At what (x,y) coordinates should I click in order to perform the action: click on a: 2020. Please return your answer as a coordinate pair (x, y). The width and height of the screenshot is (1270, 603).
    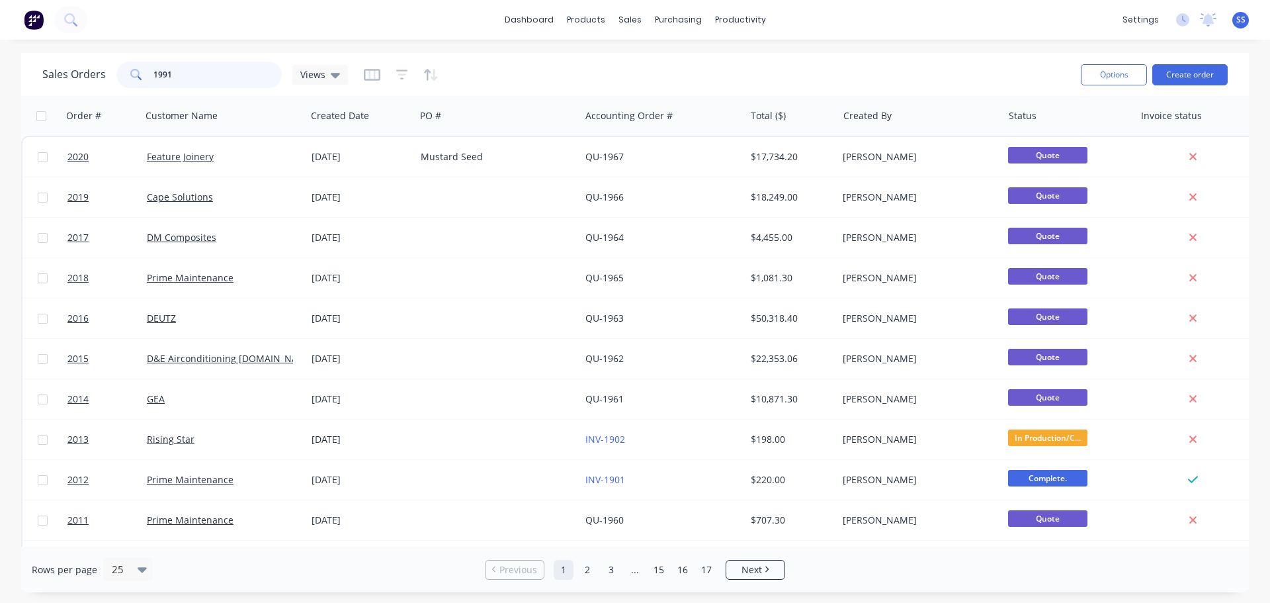
    Looking at the image, I should click on (107, 157).